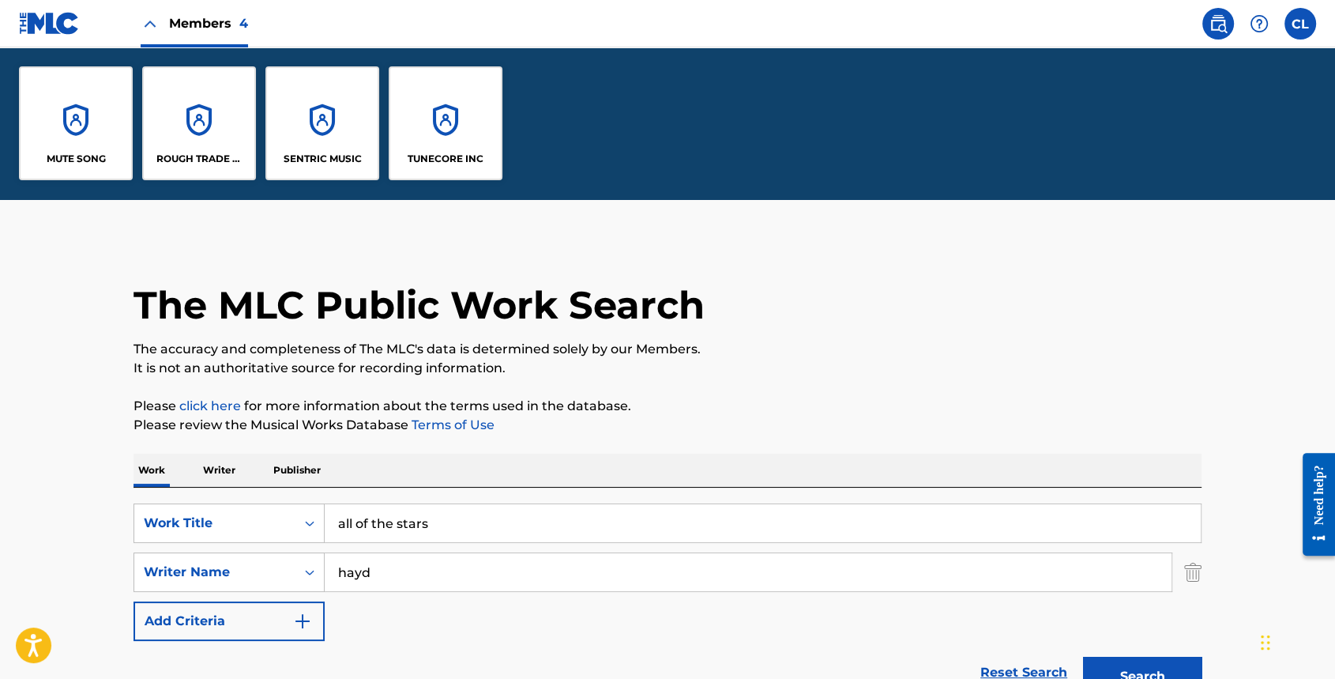 The image size is (1335, 679). What do you see at coordinates (219, 470) in the screenshot?
I see `p: Writer` at bounding box center [219, 470].